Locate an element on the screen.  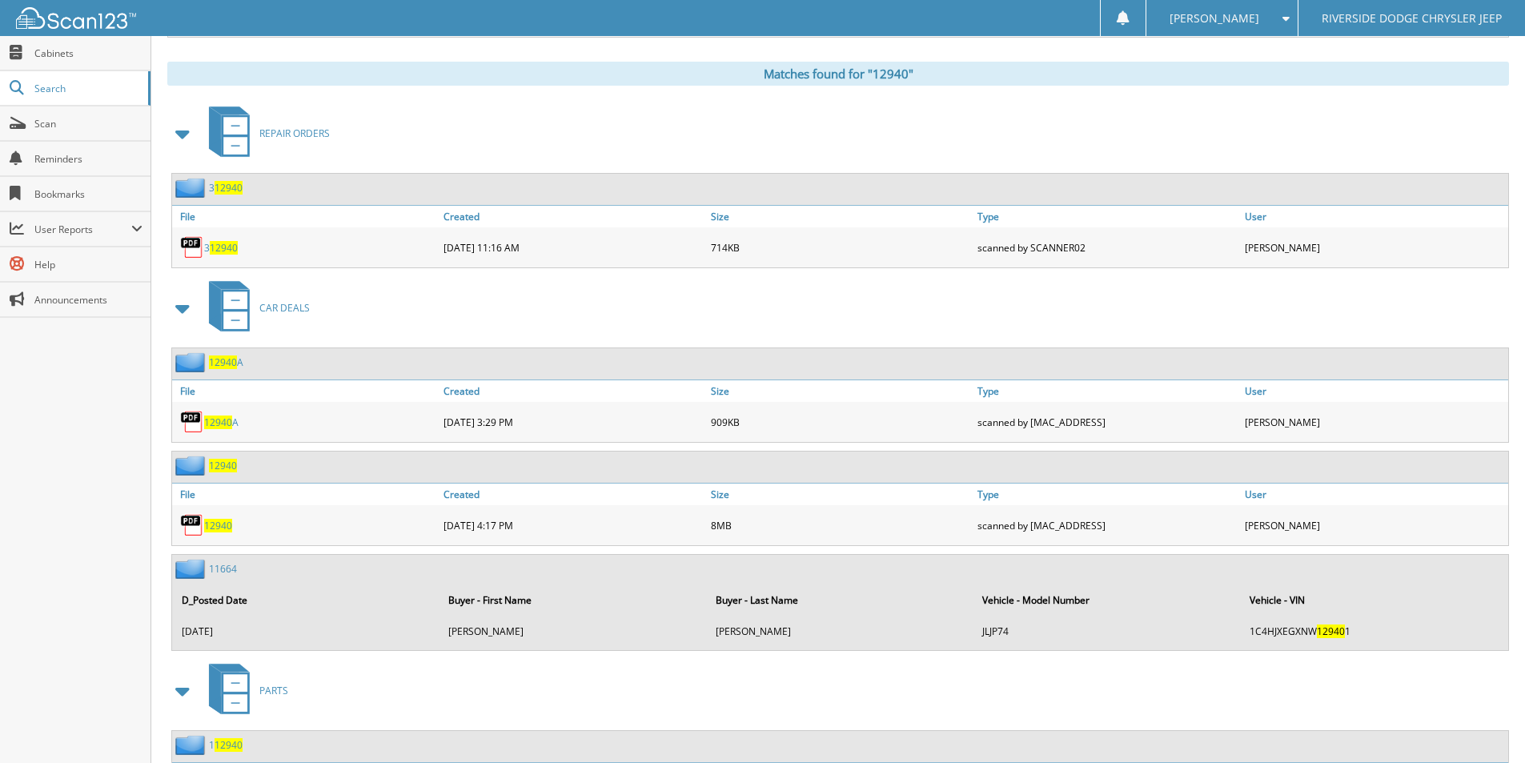
a: 11664 is located at coordinates (222, 568).